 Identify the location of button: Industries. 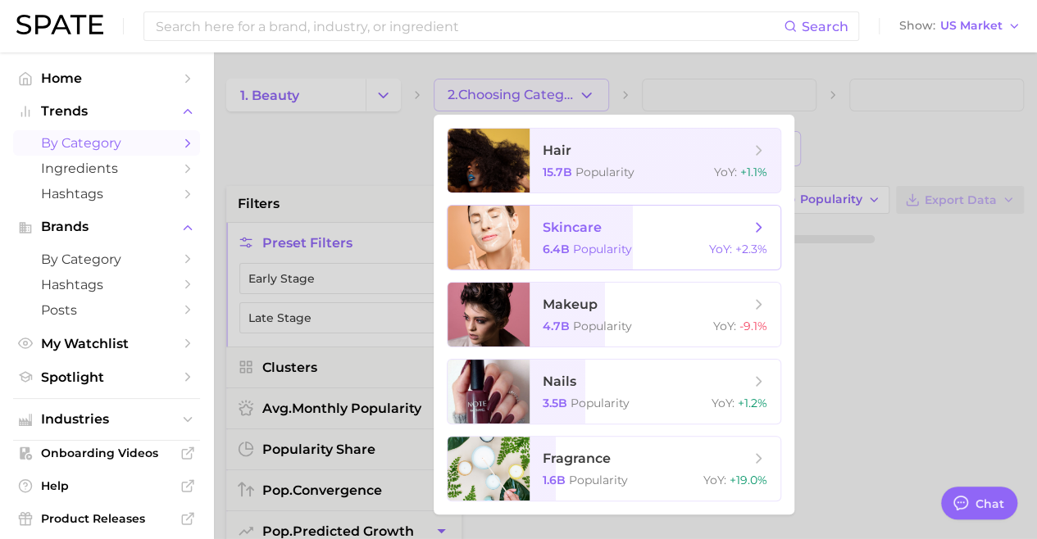
(107, 420).